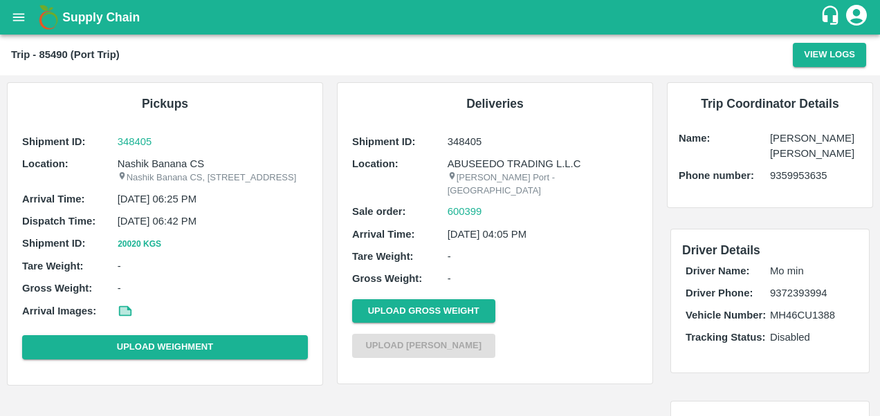 The height and width of the screenshot is (416, 880). I want to click on button: Upload Gross Weight, so click(423, 311).